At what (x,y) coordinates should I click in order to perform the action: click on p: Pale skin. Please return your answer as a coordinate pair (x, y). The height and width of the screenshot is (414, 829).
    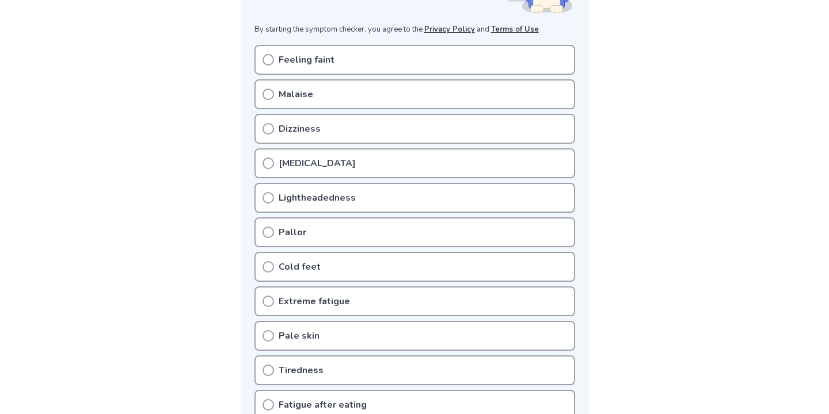
    Looking at the image, I should click on (299, 336).